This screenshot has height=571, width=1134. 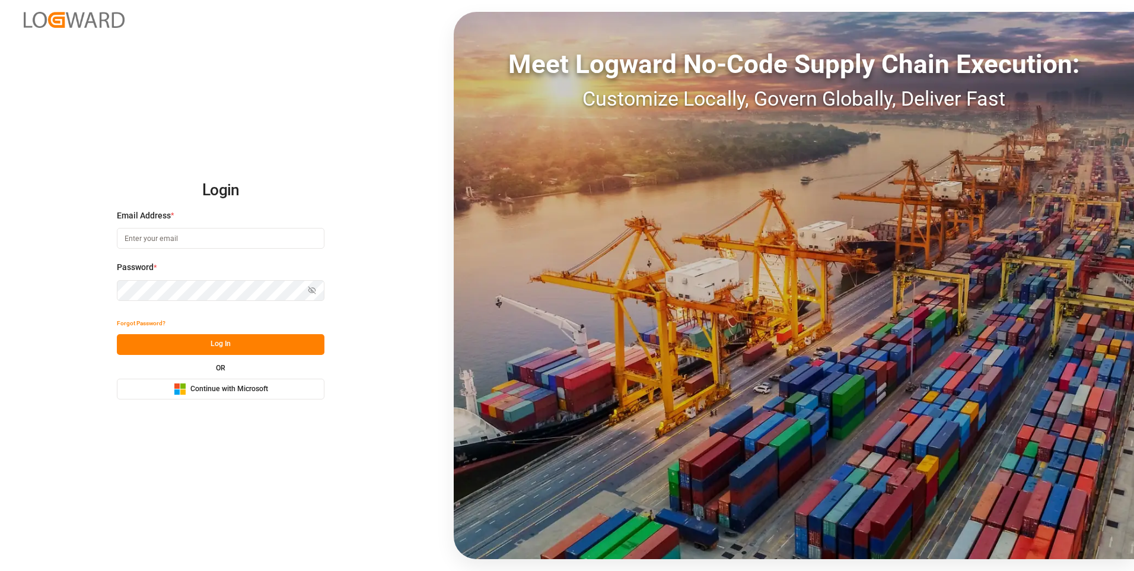 What do you see at coordinates (221, 344) in the screenshot?
I see `button: Log In` at bounding box center [221, 344].